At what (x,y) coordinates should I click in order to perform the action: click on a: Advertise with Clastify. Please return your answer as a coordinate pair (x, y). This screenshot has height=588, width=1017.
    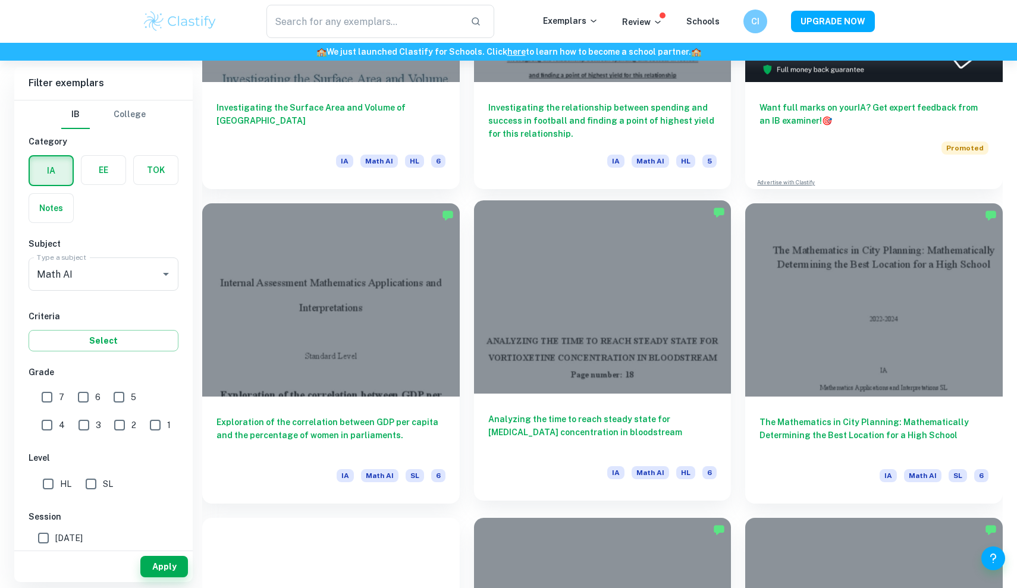
    Looking at the image, I should click on (785, 183).